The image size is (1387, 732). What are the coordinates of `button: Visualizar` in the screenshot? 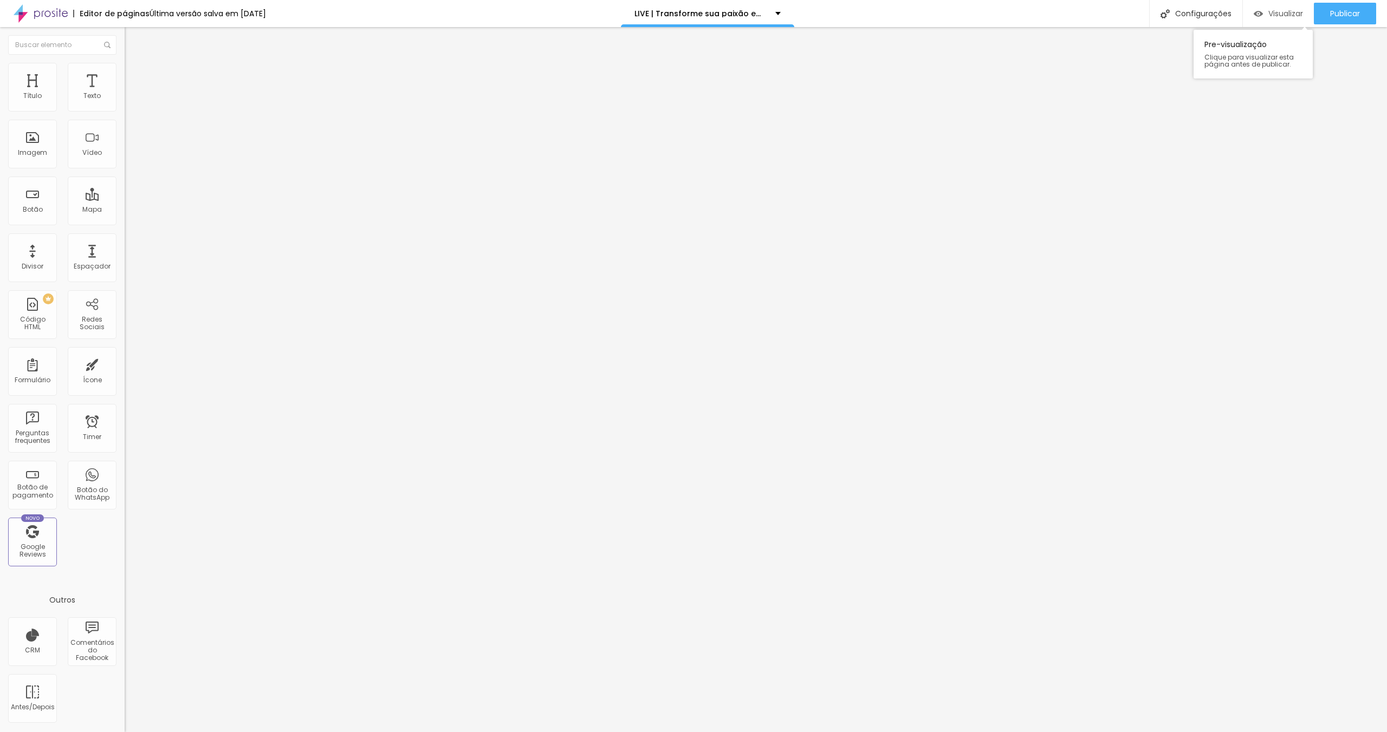 It's located at (1278, 14).